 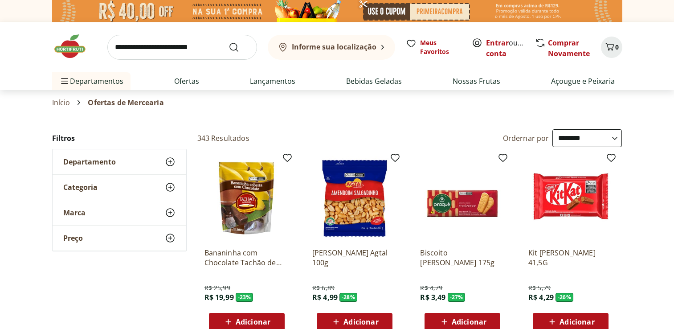 What do you see at coordinates (90, 162) in the screenshot?
I see `span: Departamento` at bounding box center [90, 162].